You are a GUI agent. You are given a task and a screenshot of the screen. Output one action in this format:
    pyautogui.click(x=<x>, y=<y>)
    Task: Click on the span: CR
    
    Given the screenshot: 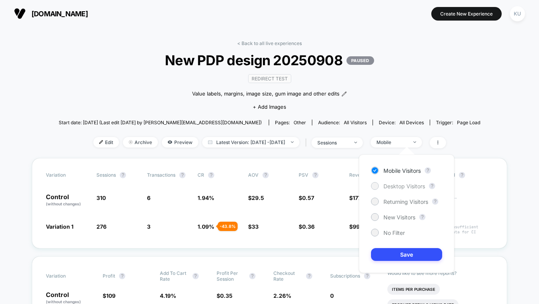 What is the action you would take?
    pyautogui.click(x=201, y=175)
    